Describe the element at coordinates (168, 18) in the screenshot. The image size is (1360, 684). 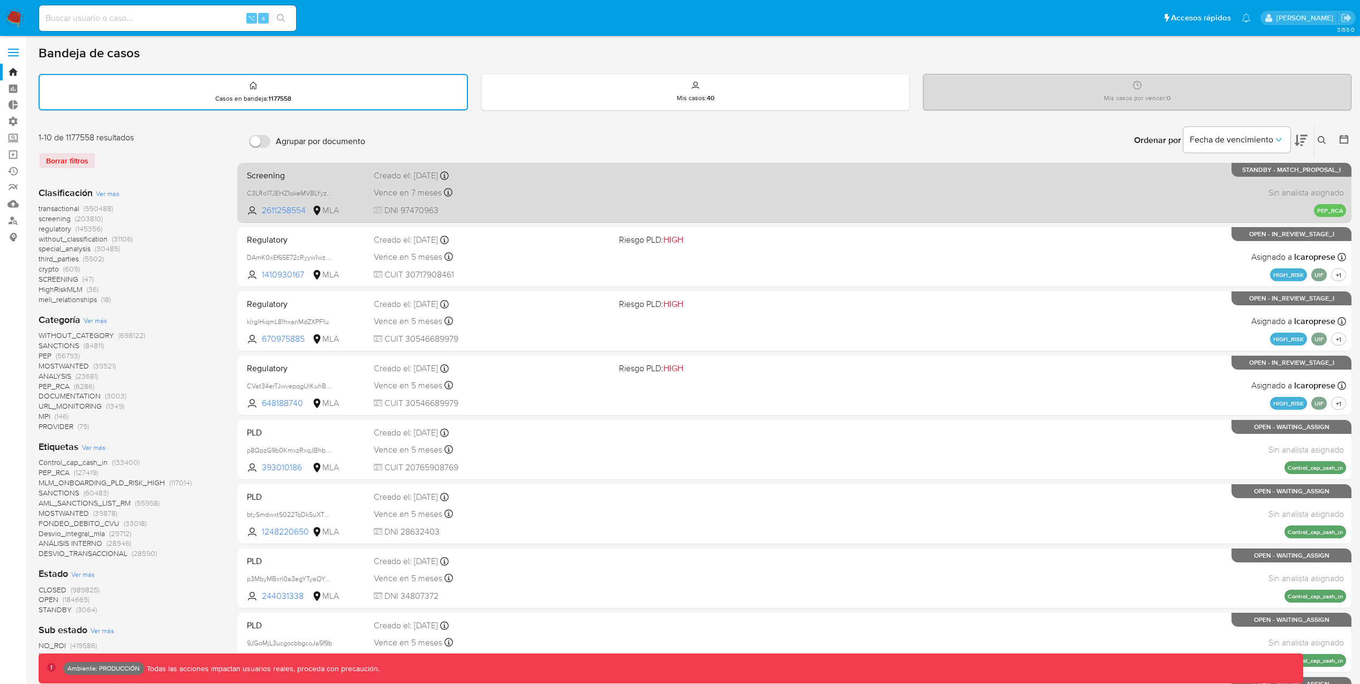
I see `input: Buscar usuario o caso...` at that location.